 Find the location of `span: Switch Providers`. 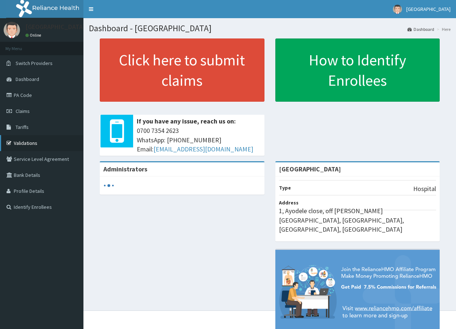

span: Switch Providers is located at coordinates (34, 63).